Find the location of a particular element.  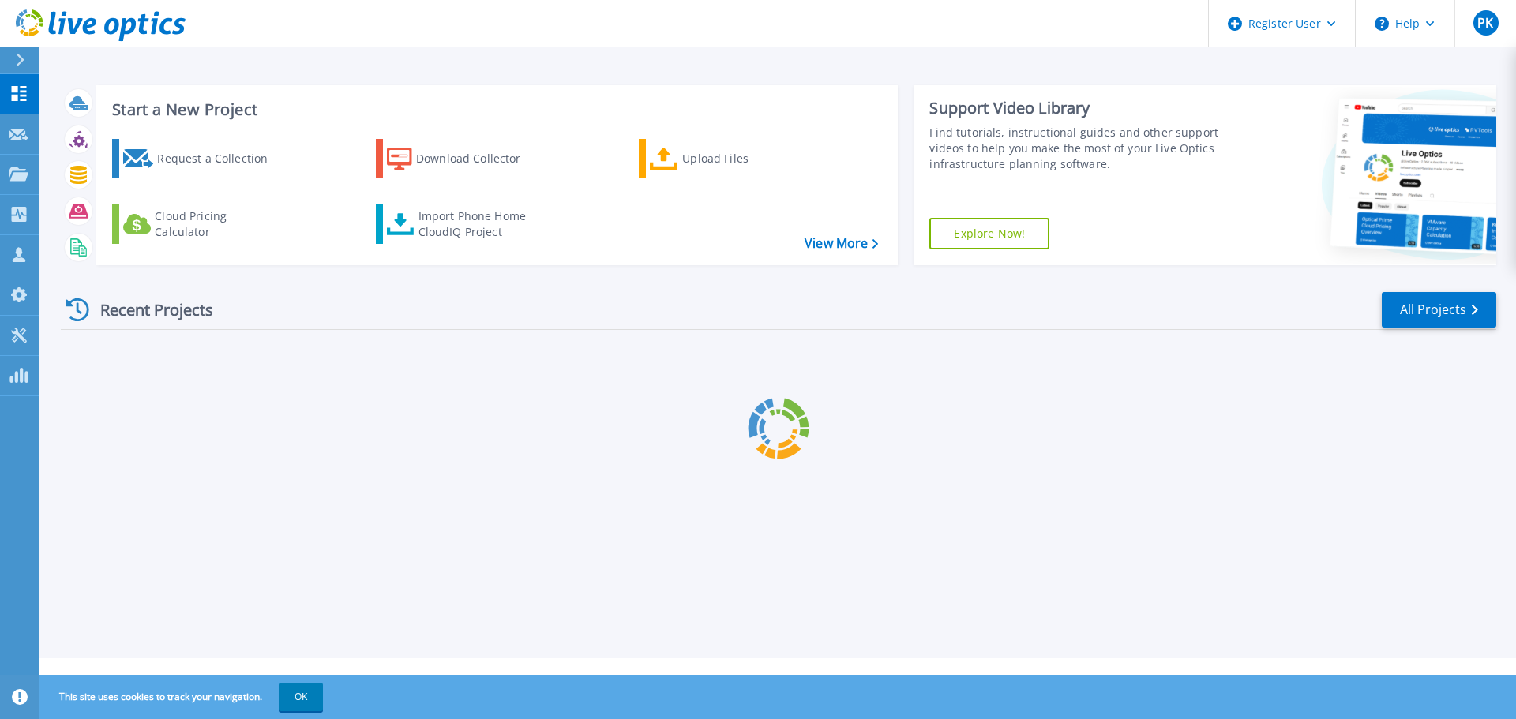

span: This site uses cookies to track your navigation. is located at coordinates (183, 697).